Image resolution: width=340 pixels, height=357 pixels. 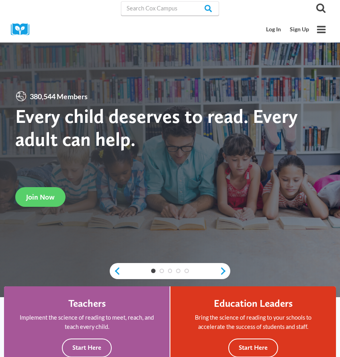 What do you see at coordinates (225, 271) in the screenshot?
I see `a: next` at bounding box center [225, 271].